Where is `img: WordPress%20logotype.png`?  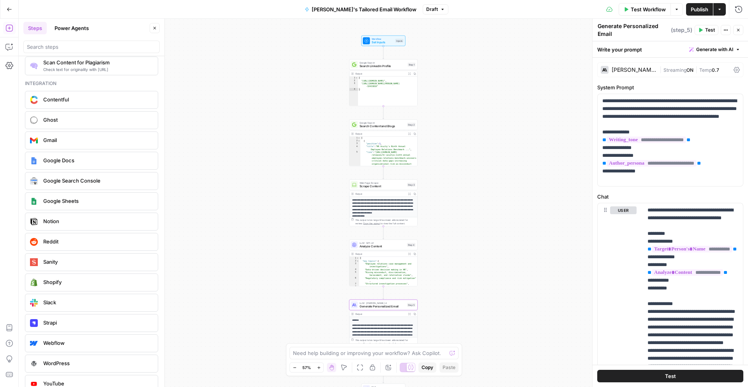
img: WordPress%20logotype.png is located at coordinates (34, 363).